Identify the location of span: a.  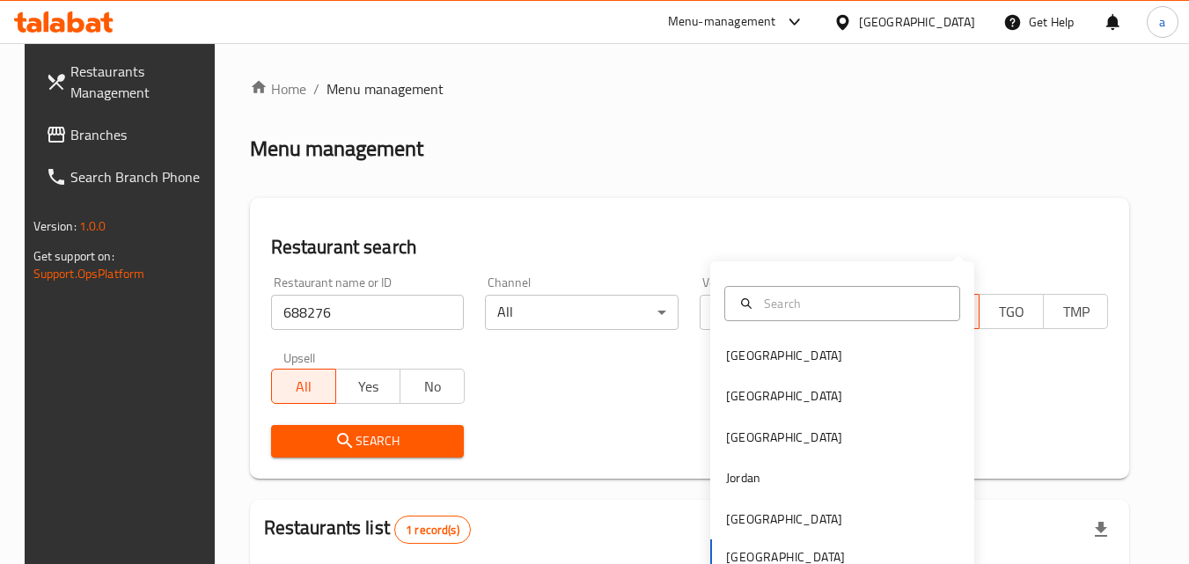
(1162, 22).